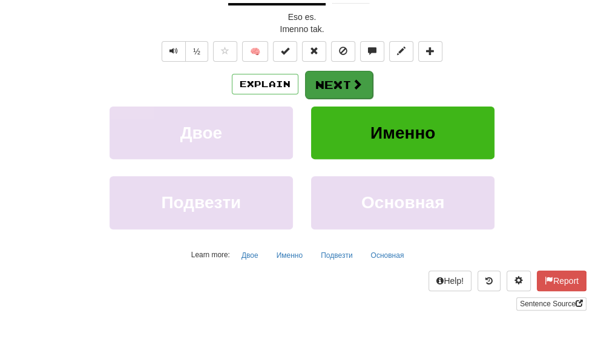  Describe the element at coordinates (302, 29) in the screenshot. I see `div: Imenno tak.` at that location.